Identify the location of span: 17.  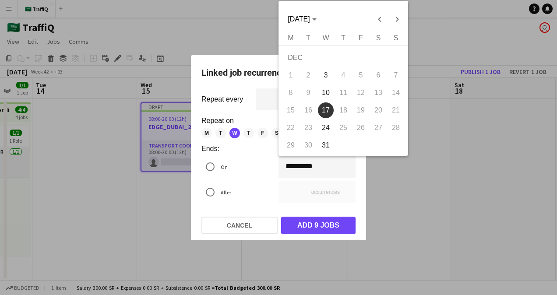
(326, 110).